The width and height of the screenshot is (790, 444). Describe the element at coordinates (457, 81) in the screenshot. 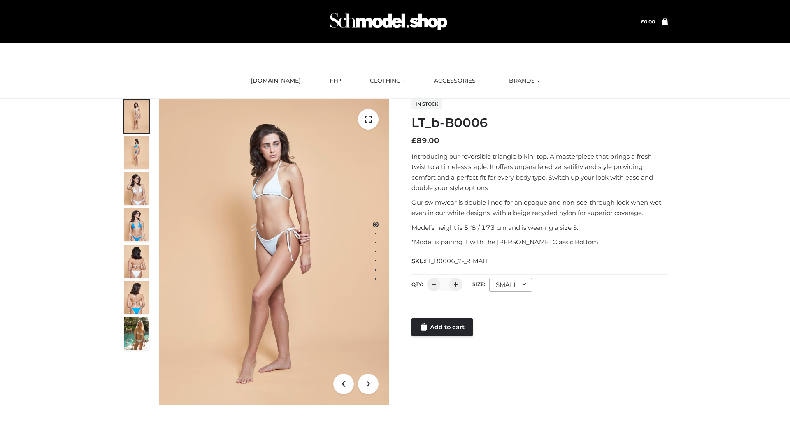

I see `a: ACCESSORIES` at that location.